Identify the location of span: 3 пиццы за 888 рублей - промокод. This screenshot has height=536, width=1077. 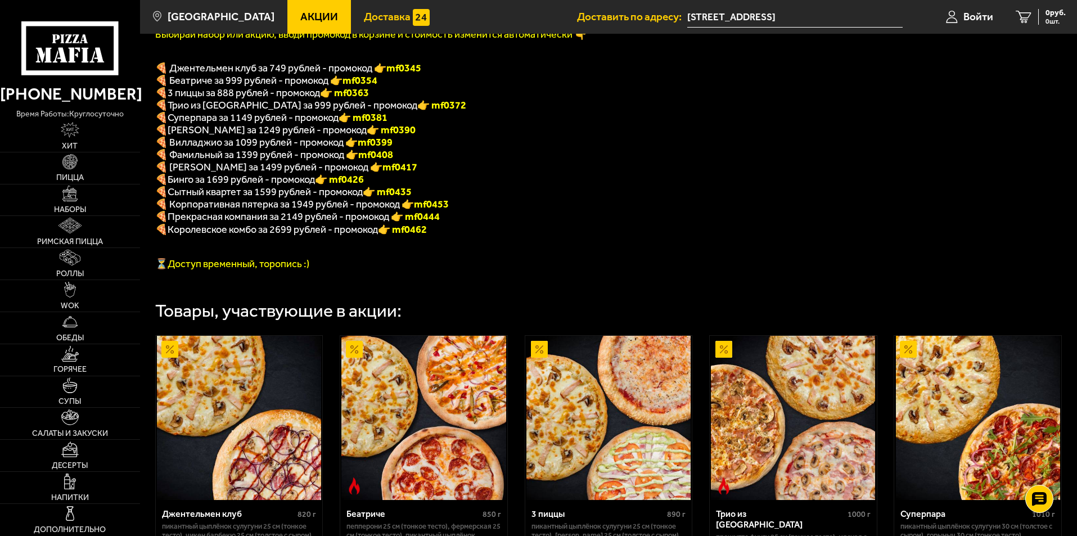
(244, 93).